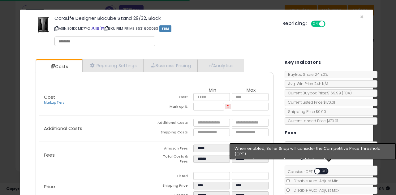 This screenshot has width=396, height=195. Describe the element at coordinates (97, 100) in the screenshot. I see `p: Cost` at that location.